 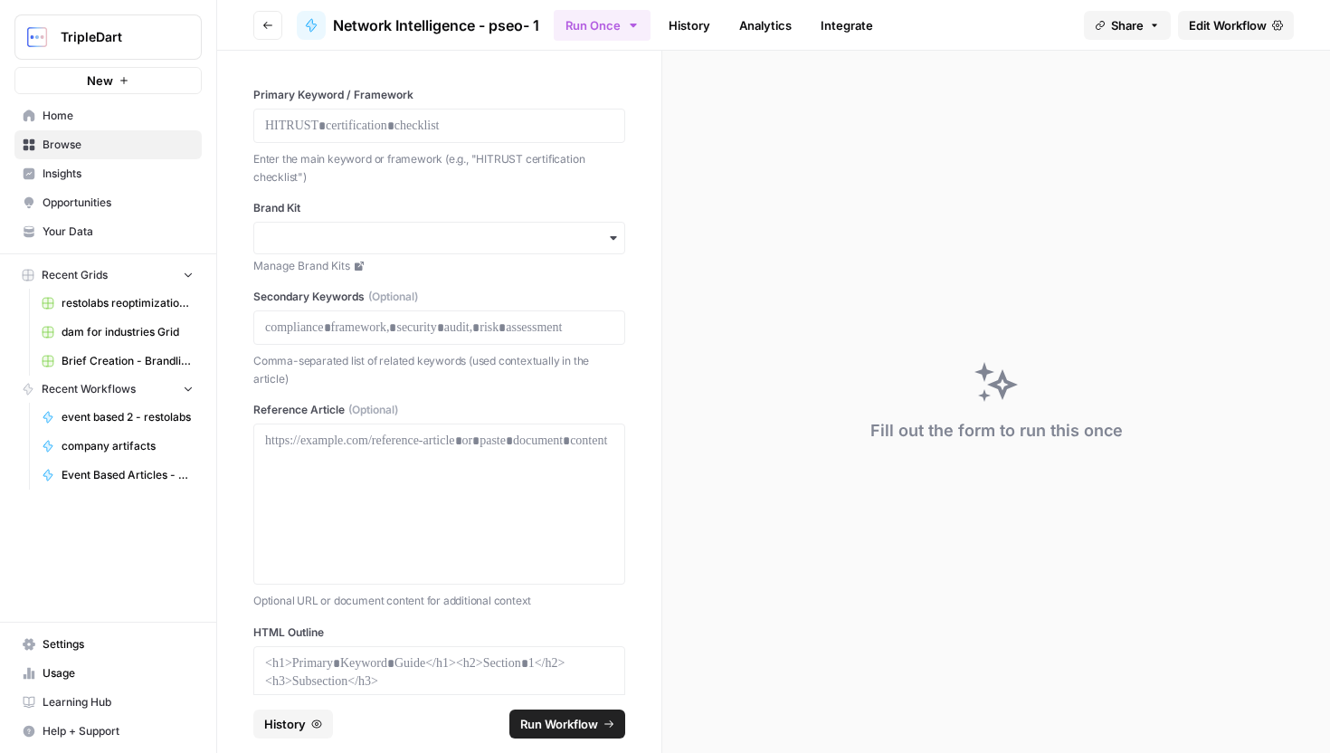 What do you see at coordinates (108, 232) in the screenshot?
I see `a: Your Data` at bounding box center [108, 232].